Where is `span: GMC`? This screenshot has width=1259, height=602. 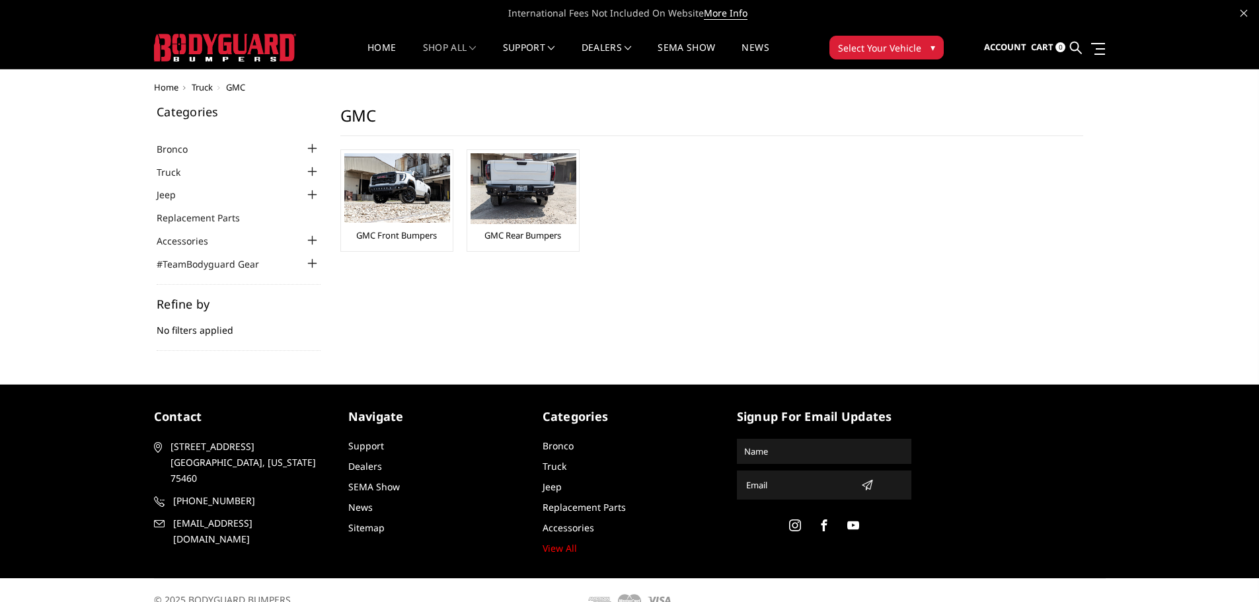 span: GMC is located at coordinates (235, 87).